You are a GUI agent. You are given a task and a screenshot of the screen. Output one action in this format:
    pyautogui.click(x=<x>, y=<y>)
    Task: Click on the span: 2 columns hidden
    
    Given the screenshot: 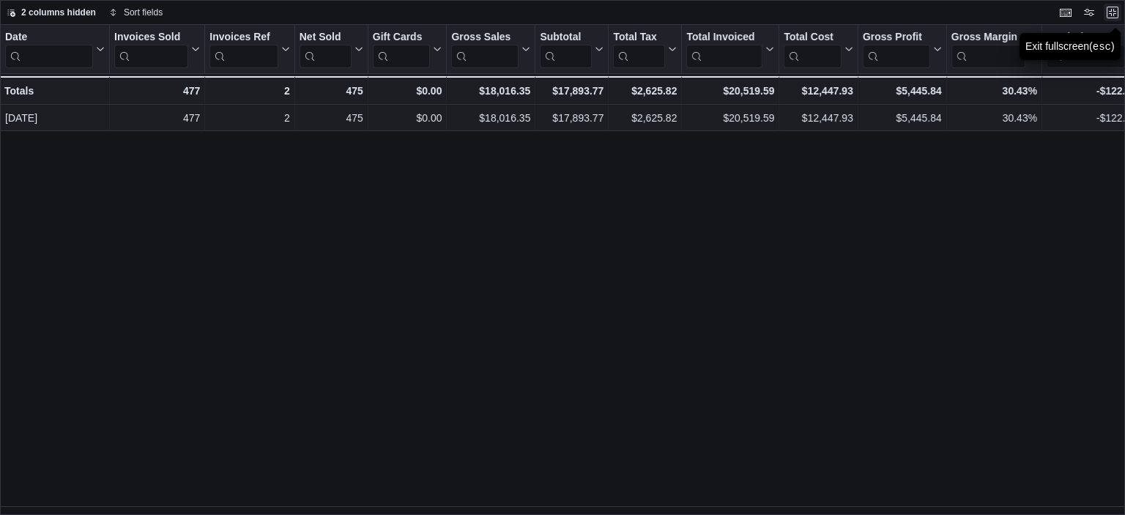 What is the action you would take?
    pyautogui.click(x=59, y=12)
    